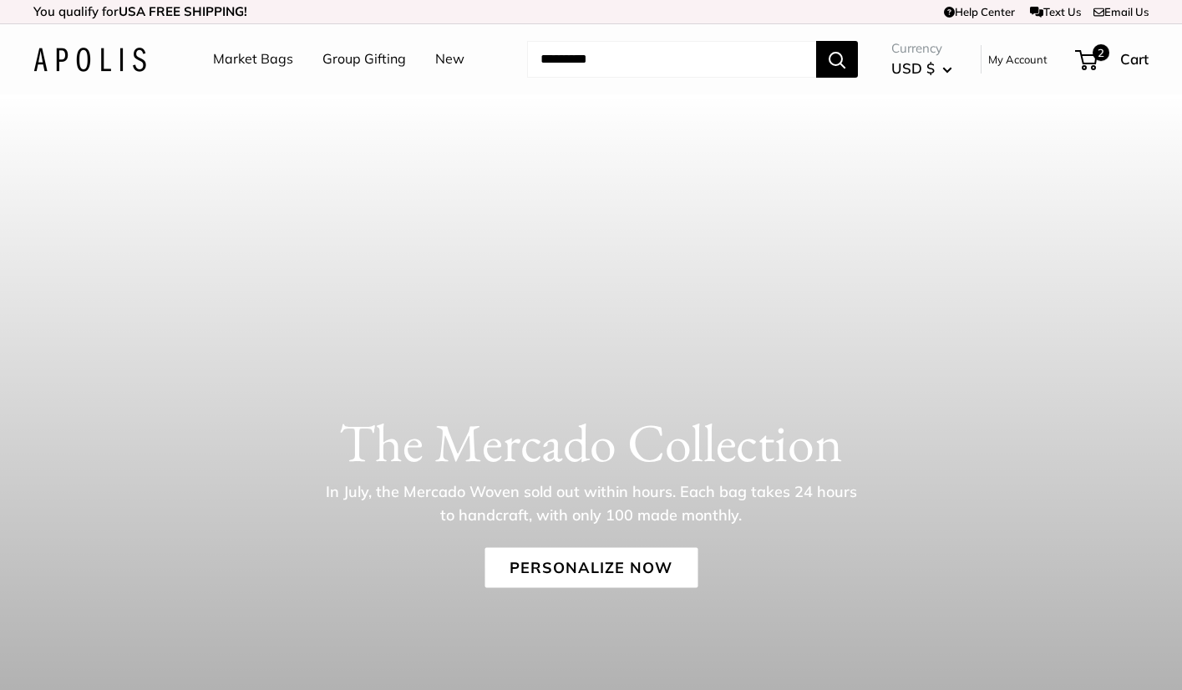 The height and width of the screenshot is (690, 1182). What do you see at coordinates (922, 48) in the screenshot?
I see `span: Currency` at bounding box center [922, 48].